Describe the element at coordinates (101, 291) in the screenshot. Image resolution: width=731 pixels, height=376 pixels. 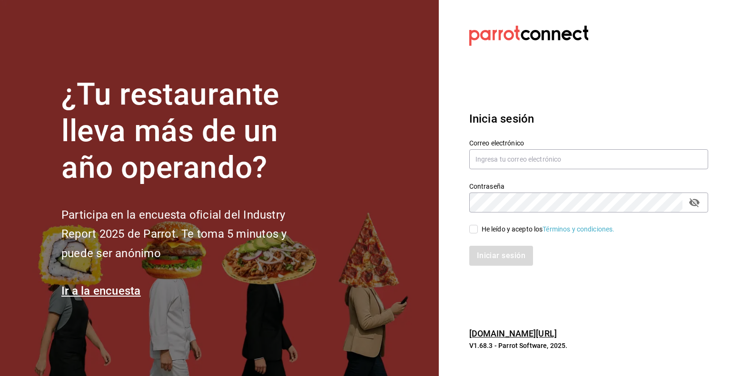
I see `a: Ir a la encuesta` at that location.